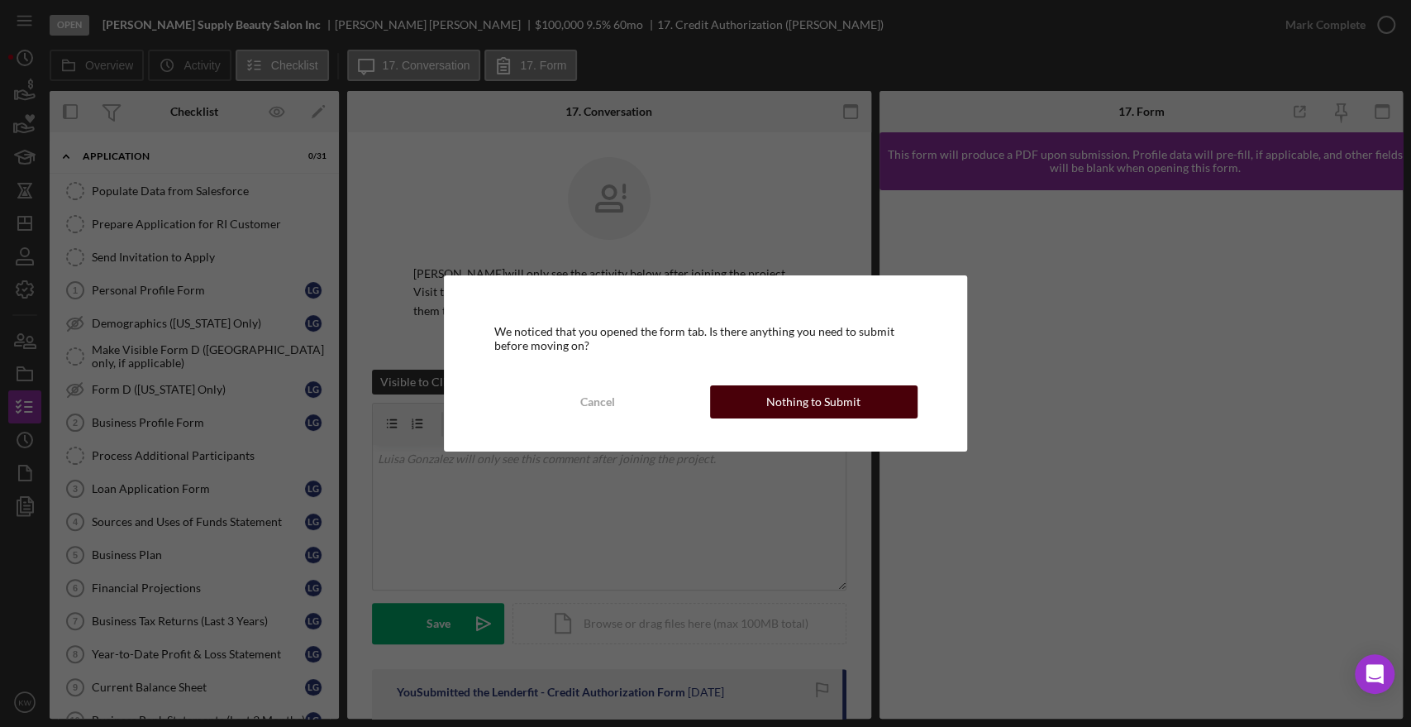 The height and width of the screenshot is (727, 1411). What do you see at coordinates (705, 338) in the screenshot?
I see `div: We noticed that you opened the form tab. Is there anything you need to submit before moving on?` at bounding box center [705, 338].